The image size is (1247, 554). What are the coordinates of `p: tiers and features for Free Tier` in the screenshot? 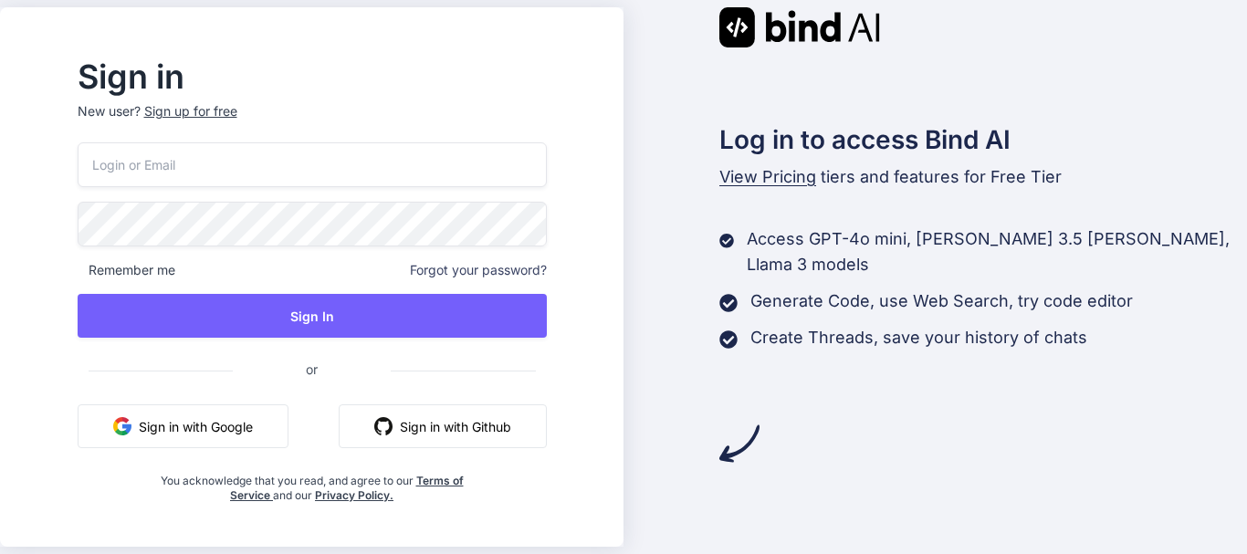 It's located at (983, 177).